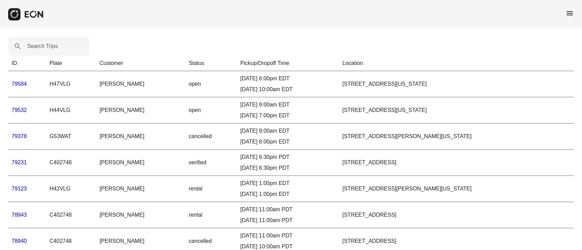 This screenshot has height=250, width=582. What do you see at coordinates (19, 215) in the screenshot?
I see `a: 78943` at bounding box center [19, 215].